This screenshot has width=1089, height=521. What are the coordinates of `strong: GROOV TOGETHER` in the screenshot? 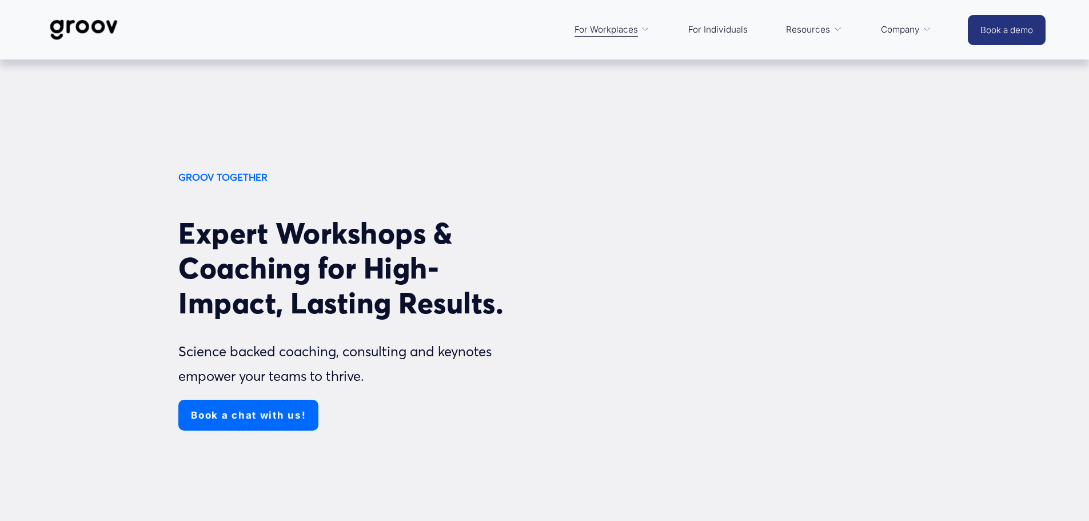 It's located at (223, 177).